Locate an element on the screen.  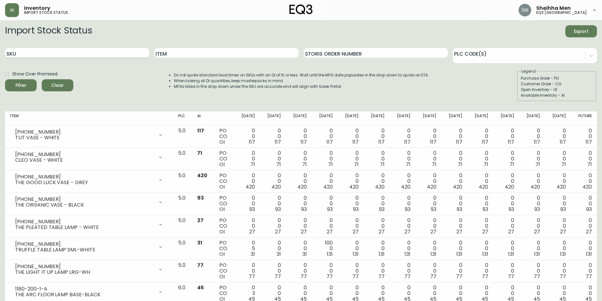
li: Do not quote standard lead times on SKUs with an OI of 10 or less. Wait until the MFG date popula... is located at coordinates (301, 75).